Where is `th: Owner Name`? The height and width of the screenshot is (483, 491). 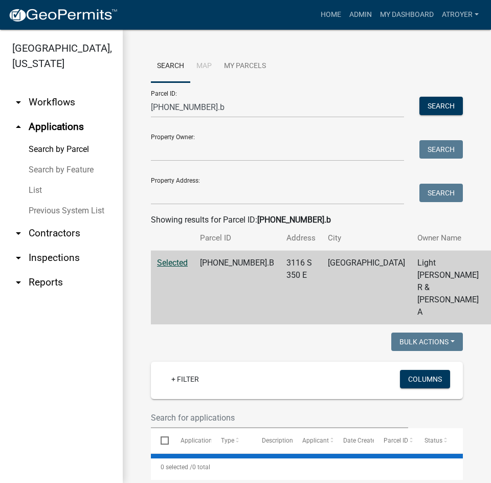 th: Owner Name is located at coordinates (448, 238).